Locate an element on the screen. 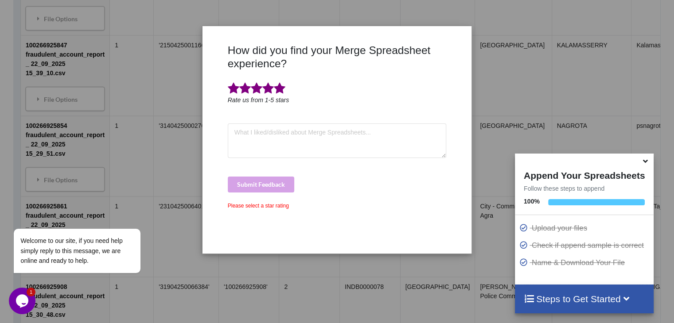 The width and height of the screenshot is (674, 323). b: 100 % is located at coordinates (532, 202).